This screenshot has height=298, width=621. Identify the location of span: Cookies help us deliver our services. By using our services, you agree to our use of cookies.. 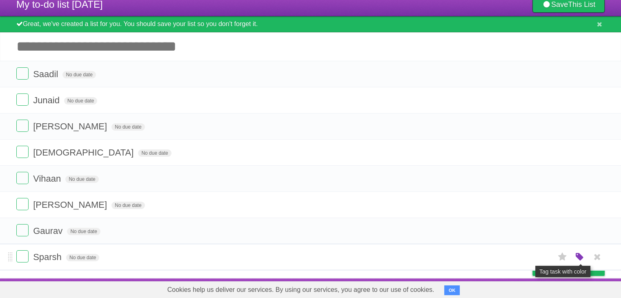
(301, 290).